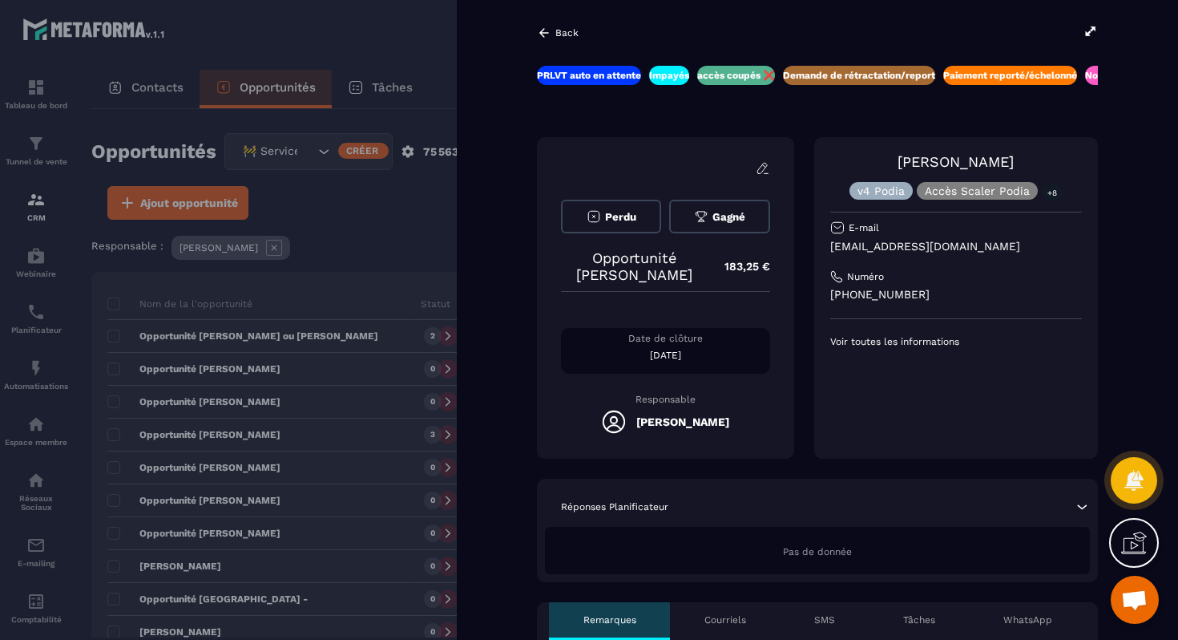 Image resolution: width=1178 pixels, height=640 pixels. What do you see at coordinates (615, 507) in the screenshot?
I see `p: Réponses Planificateur` at bounding box center [615, 507].